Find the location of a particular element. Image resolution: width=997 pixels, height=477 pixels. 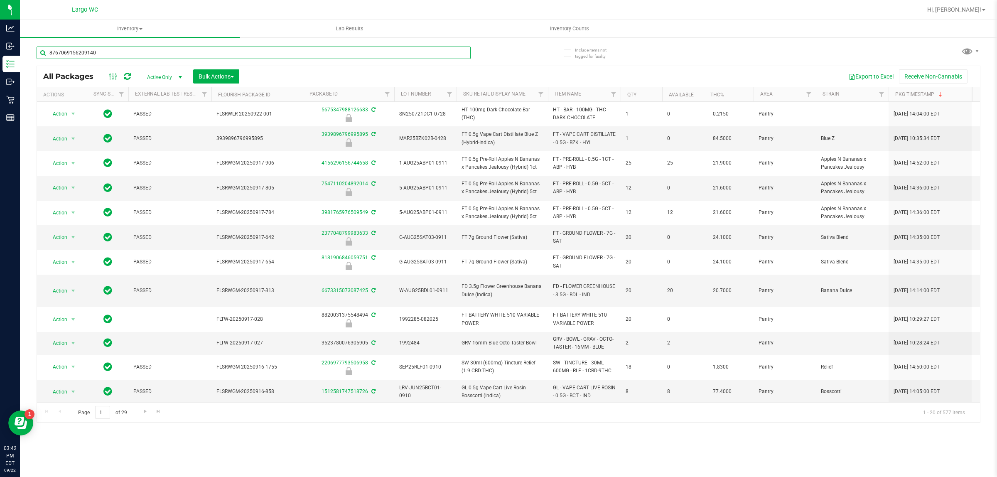

span: FD 3.5g Flower Greenhouse Banana Dulce (Indica) is located at coordinates (502, 290).